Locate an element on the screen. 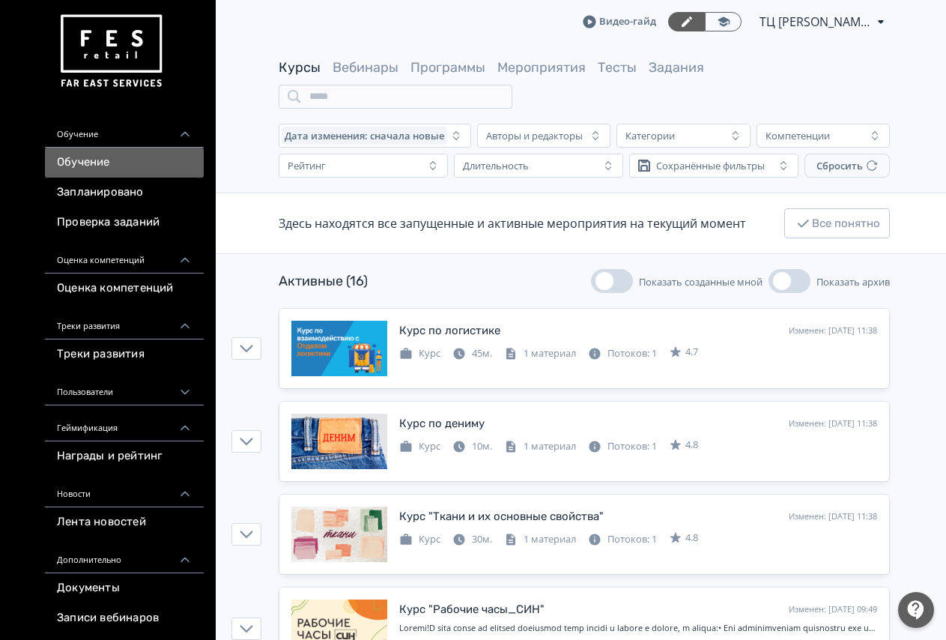 This screenshot has width=946, height=640. a: Награды и рейтинг is located at coordinates (124, 456).